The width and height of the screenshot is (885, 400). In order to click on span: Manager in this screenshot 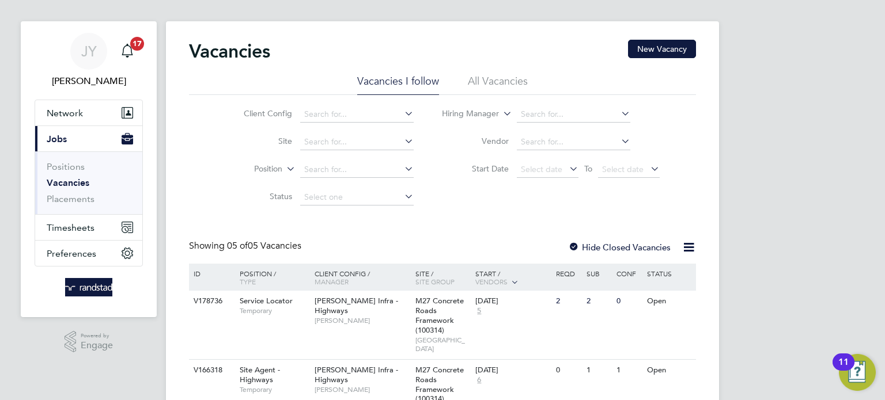, I will do `click(331, 282)`.